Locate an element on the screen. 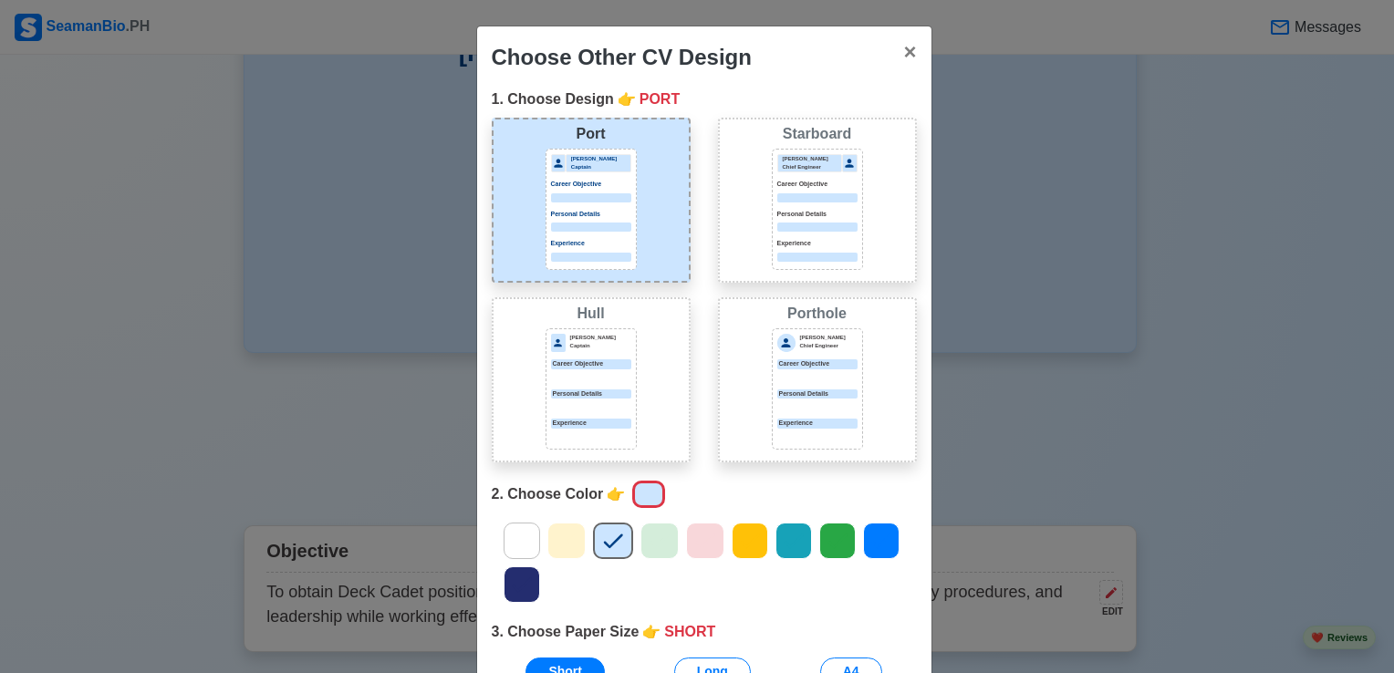  div: 2. Choose Color is located at coordinates (704, 494).